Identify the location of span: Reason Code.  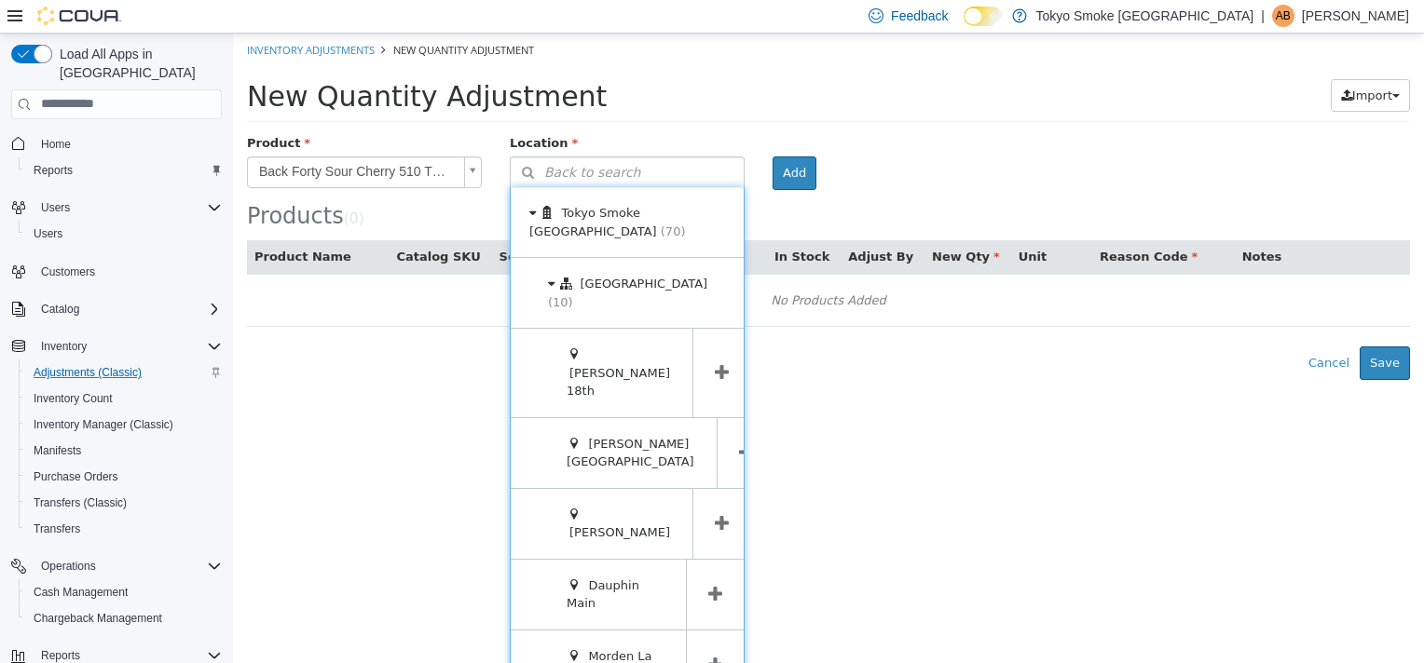
(915, 223).